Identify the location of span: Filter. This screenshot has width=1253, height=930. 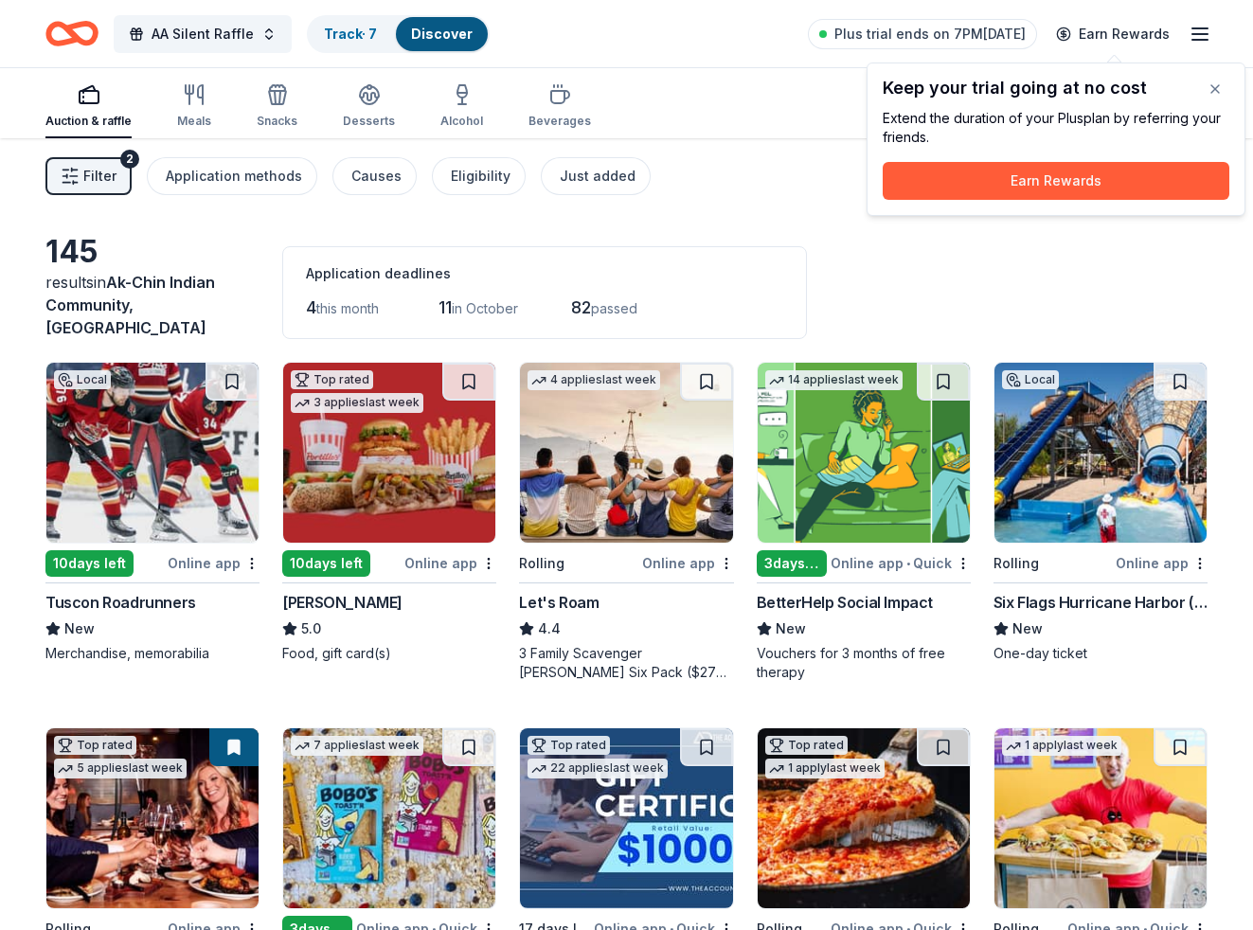
(99, 176).